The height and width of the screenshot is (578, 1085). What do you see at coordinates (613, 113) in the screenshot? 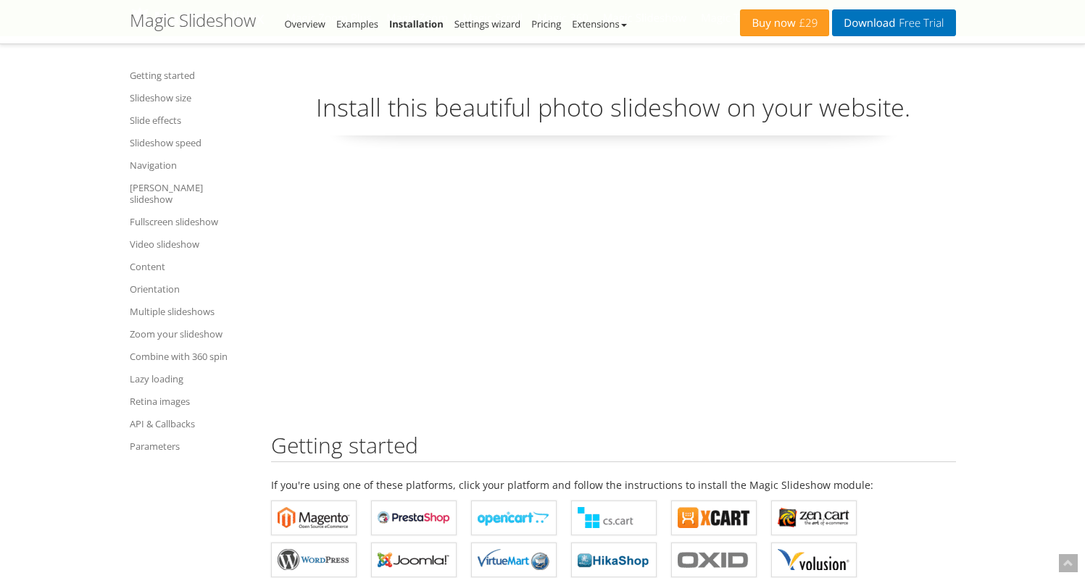
I see `p: Install this beautiful photo slideshow on your website.` at bounding box center [613, 113].